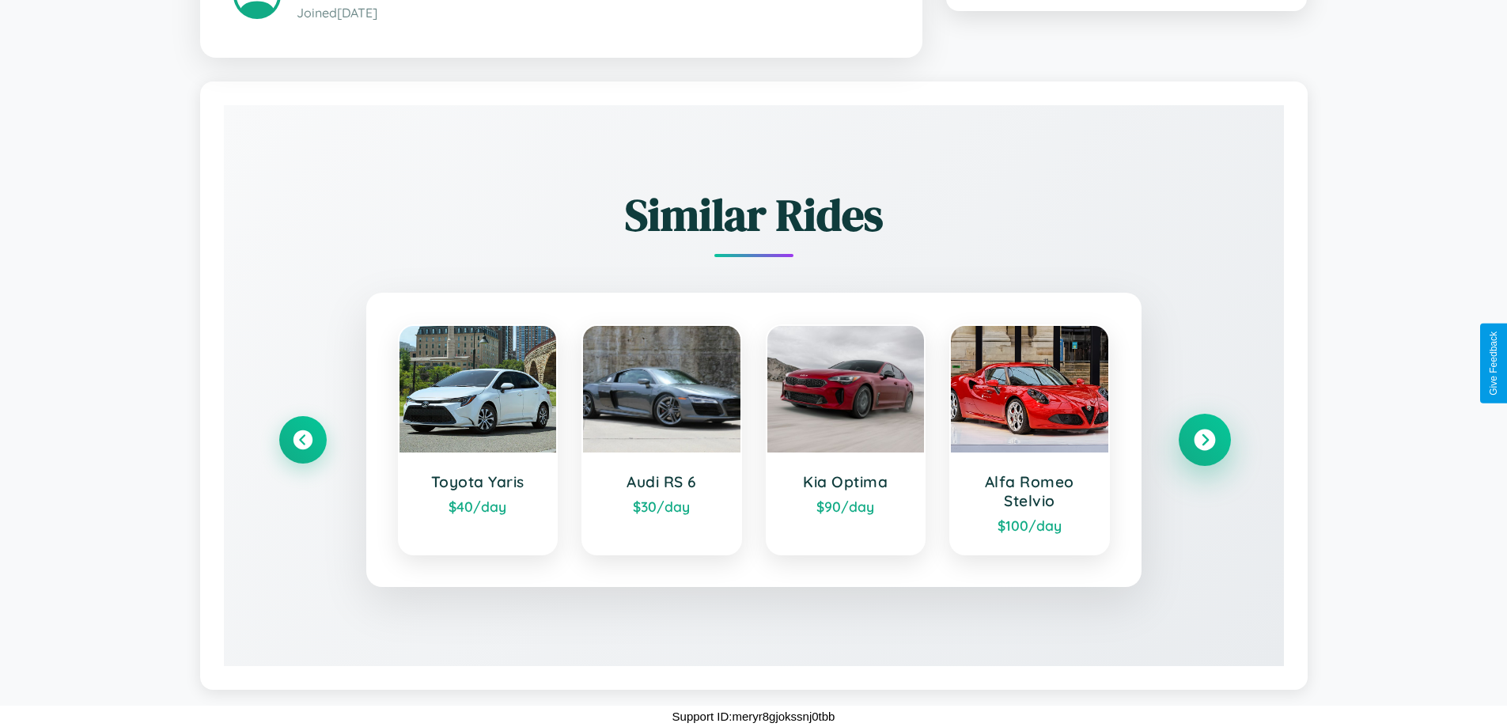  What do you see at coordinates (754, 716) in the screenshot?
I see `p: Support ID: meryr8gjokssnj0tbb` at bounding box center [754, 716].